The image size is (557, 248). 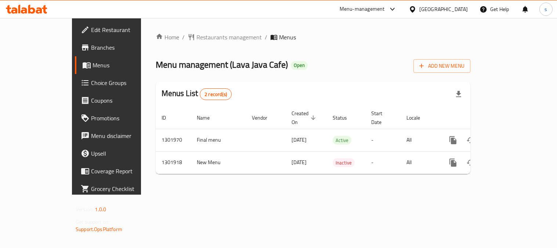 What do you see at coordinates (125, 153) in the screenshot?
I see `span: Upsell` at bounding box center [125, 153].